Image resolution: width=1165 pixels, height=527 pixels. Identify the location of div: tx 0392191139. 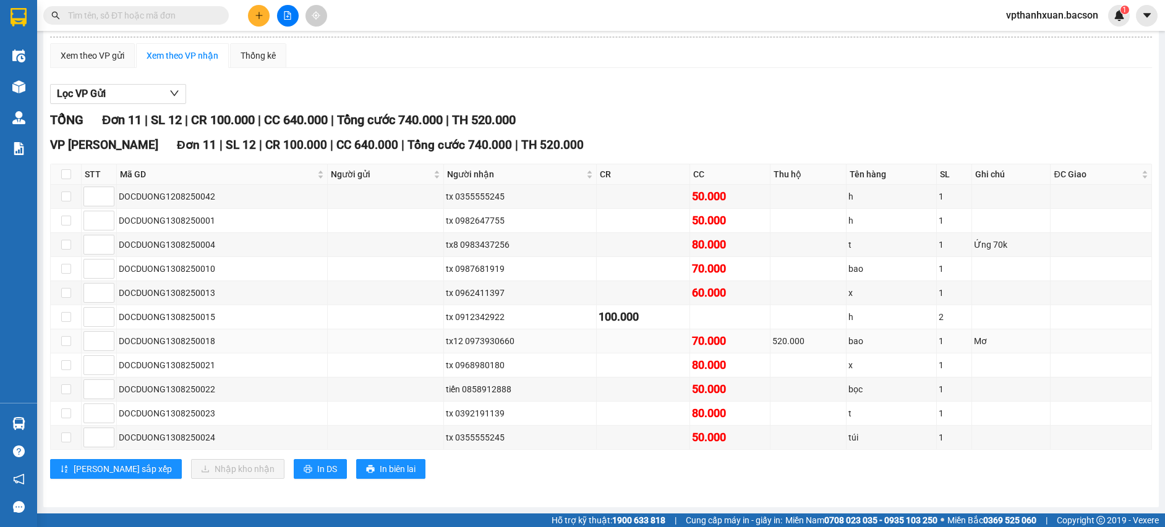
(520, 414).